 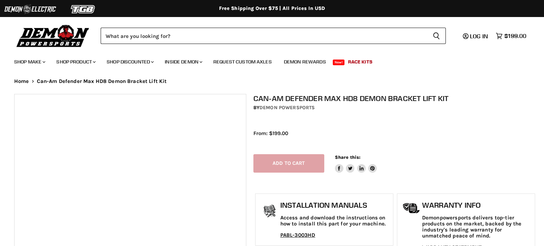 I want to click on a: Demon Rewards, so click(x=305, y=62).